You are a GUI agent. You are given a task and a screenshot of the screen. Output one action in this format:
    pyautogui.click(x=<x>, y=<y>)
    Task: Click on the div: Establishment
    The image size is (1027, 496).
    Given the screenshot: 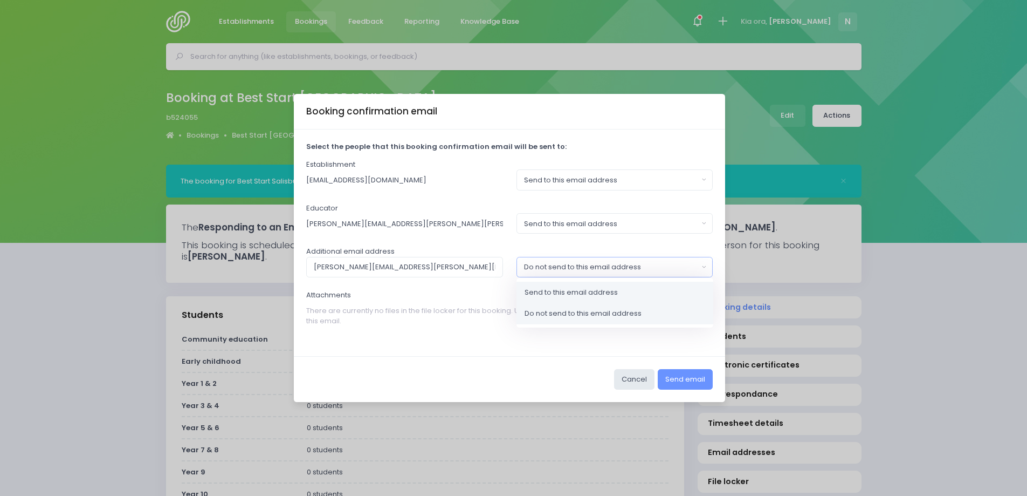 What is the action you would take?
    pyautogui.click(x=510, y=175)
    